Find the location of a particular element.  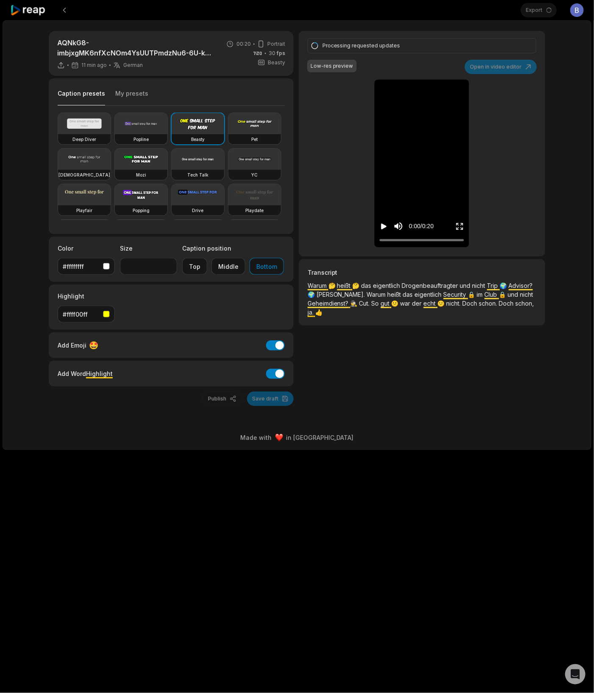

h3: Deep Diver is located at coordinates (84, 139).